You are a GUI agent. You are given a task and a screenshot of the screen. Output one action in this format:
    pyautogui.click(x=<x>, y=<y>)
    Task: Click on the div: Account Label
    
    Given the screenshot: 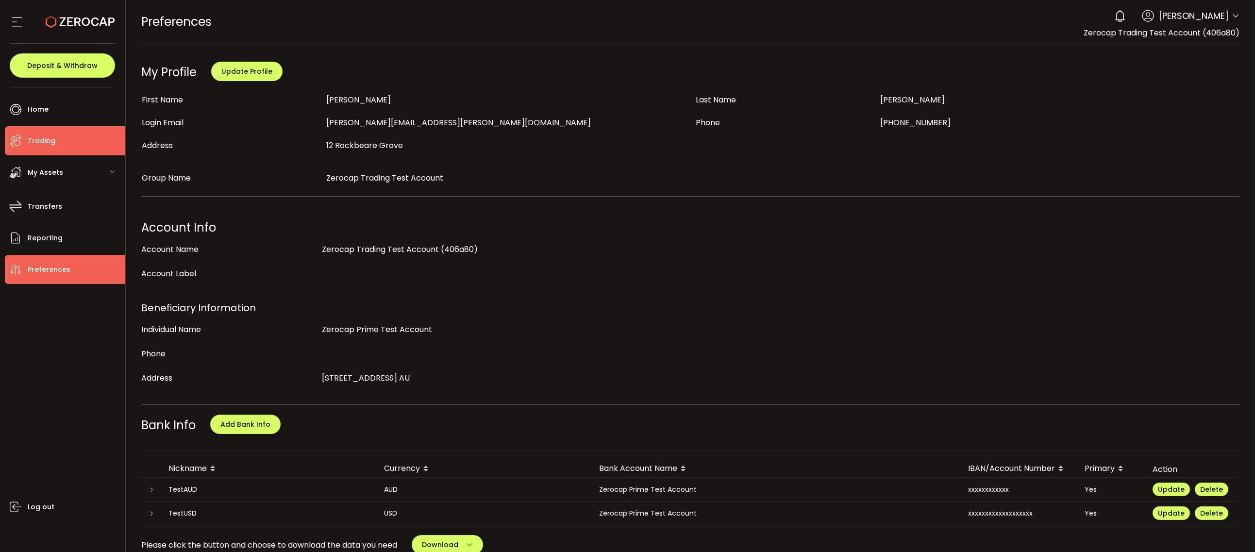 What is the action you would take?
    pyautogui.click(x=229, y=274)
    